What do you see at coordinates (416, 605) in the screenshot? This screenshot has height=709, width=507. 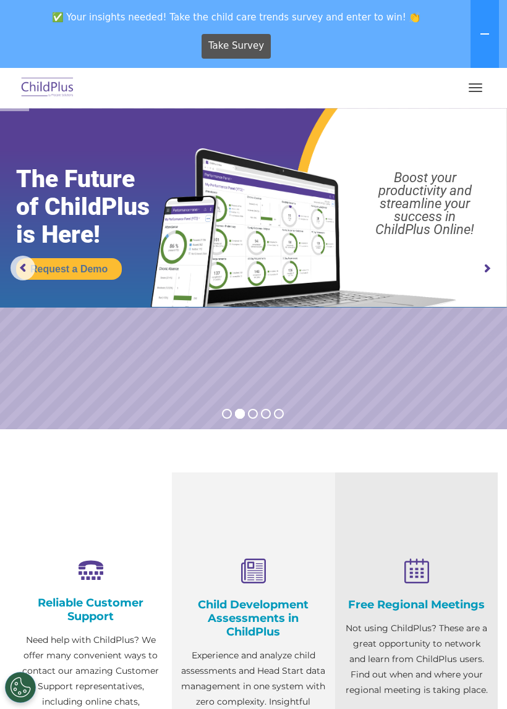 I see `h4: Free Regional Meetings` at bounding box center [416, 605].